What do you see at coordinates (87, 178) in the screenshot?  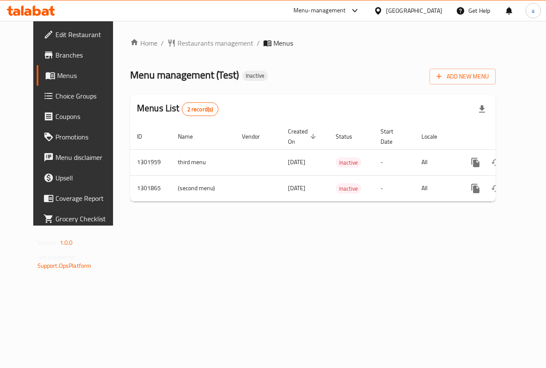 I see `span: Upsell` at bounding box center [87, 178].